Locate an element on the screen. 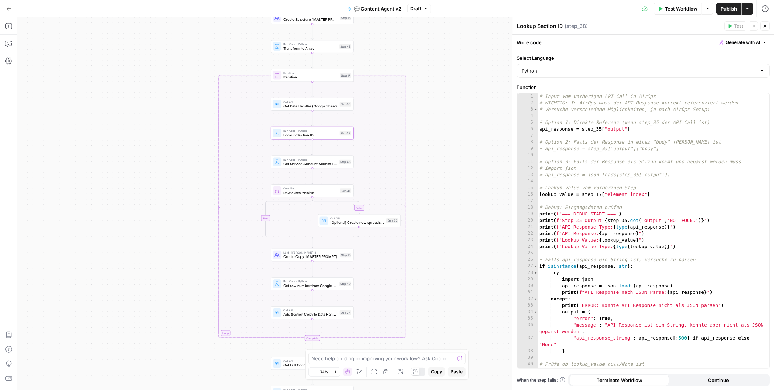 The image size is (774, 390). div: 11 is located at coordinates (527, 162).